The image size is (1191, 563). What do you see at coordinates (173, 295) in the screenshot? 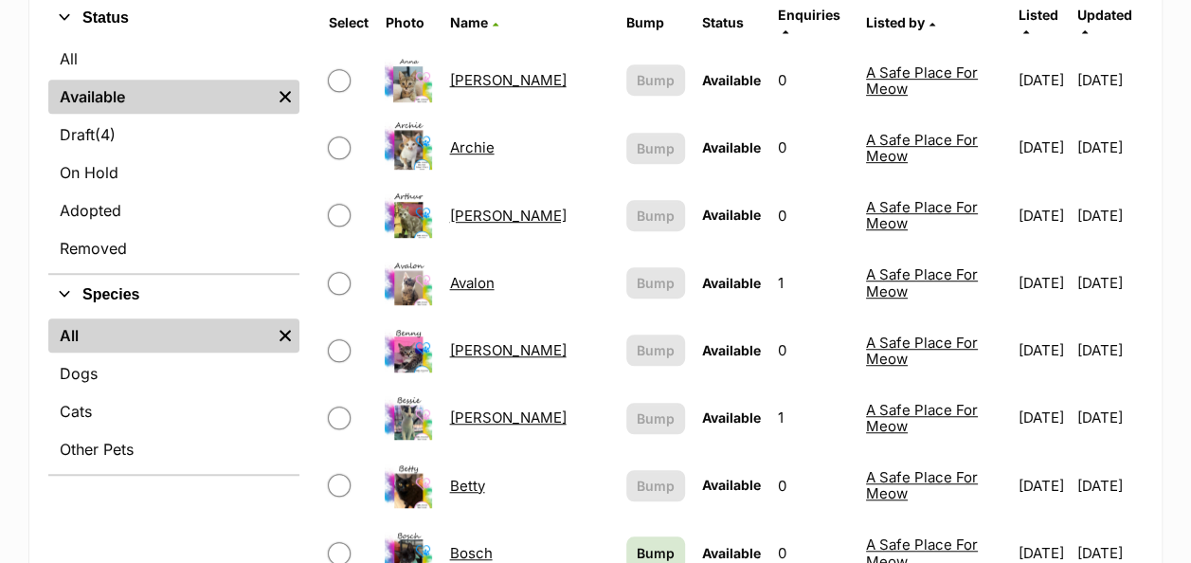
I see `button: Species` at bounding box center [173, 295].